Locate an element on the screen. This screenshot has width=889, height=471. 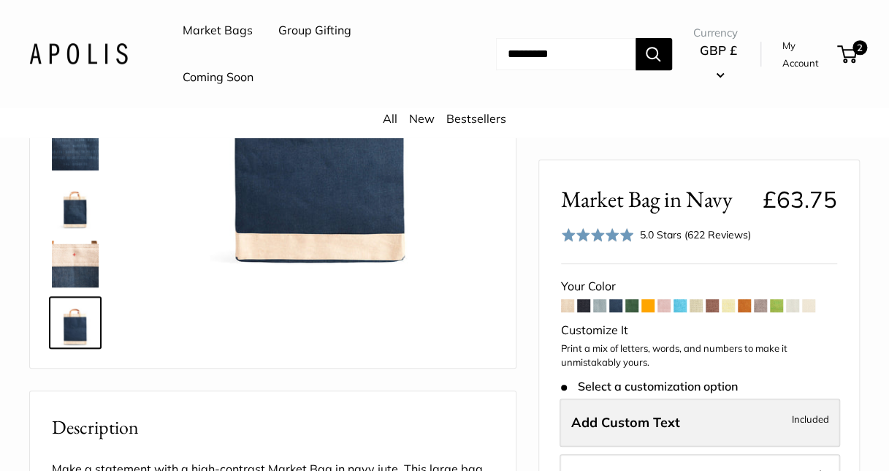
span: 2 is located at coordinates (860, 48).